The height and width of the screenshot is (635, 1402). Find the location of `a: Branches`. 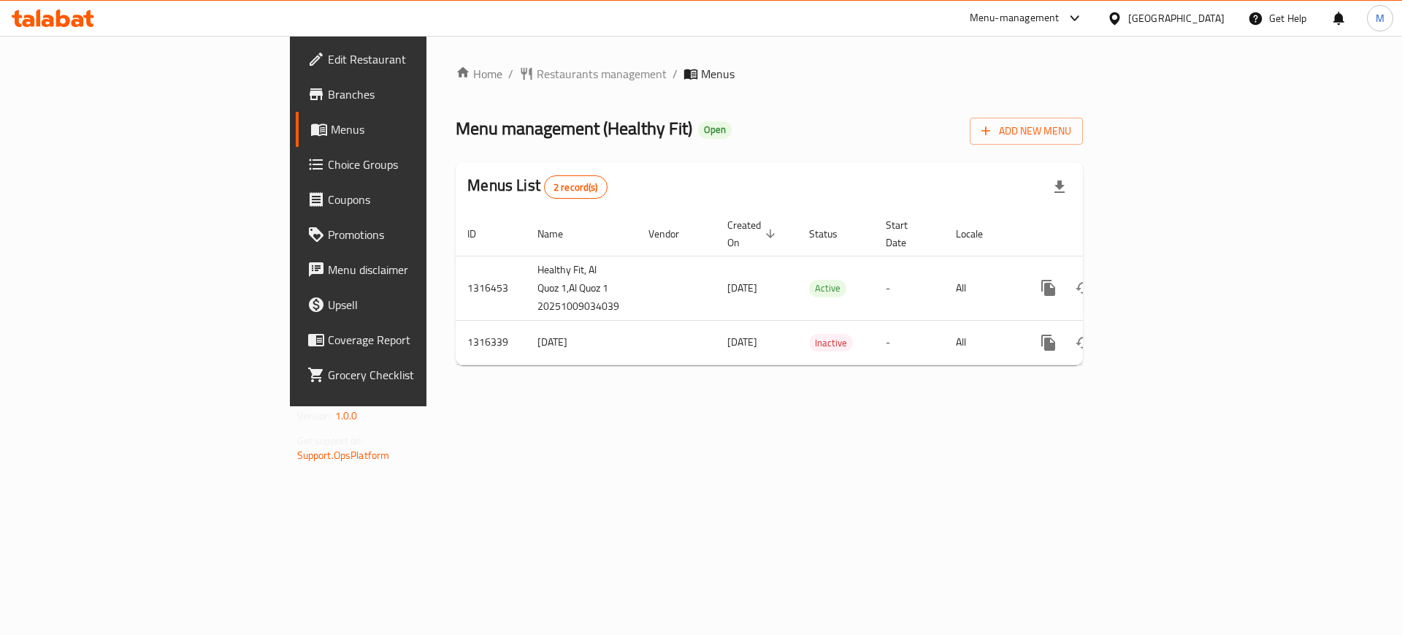

a: Branches is located at coordinates (410, 94).